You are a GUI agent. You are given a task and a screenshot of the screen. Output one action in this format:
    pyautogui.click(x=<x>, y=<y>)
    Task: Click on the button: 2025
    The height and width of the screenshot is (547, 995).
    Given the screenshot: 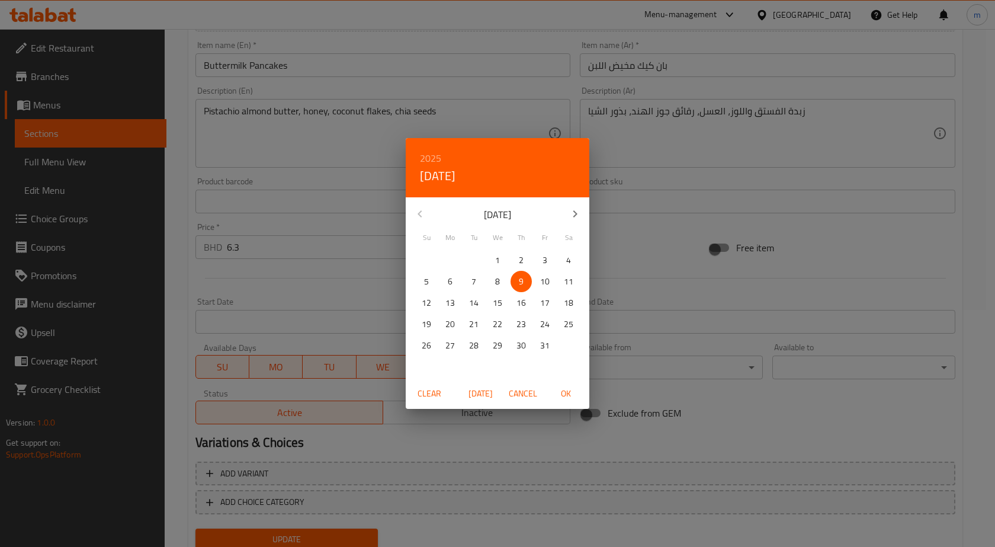 What is the action you would take?
    pyautogui.click(x=430, y=158)
    